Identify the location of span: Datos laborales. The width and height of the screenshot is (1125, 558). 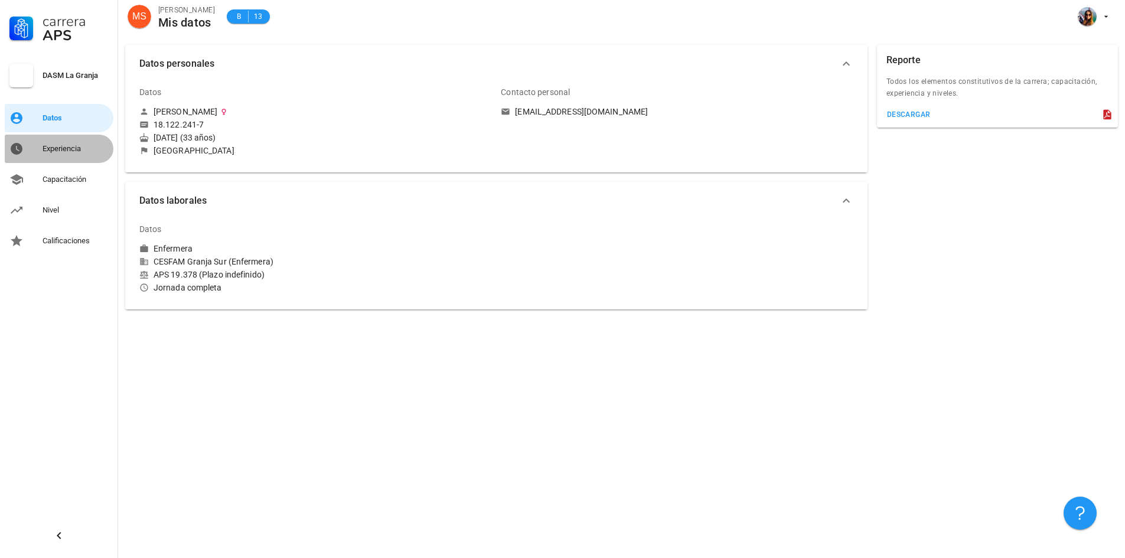
(489, 201).